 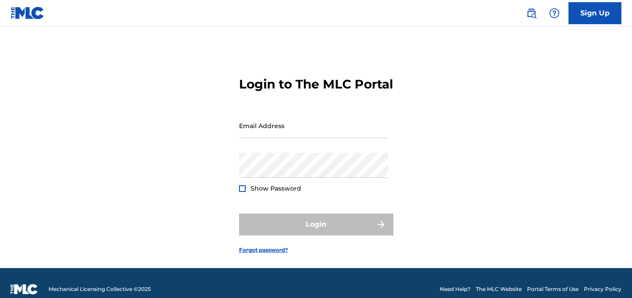 I want to click on span: Show Password, so click(x=275, y=189).